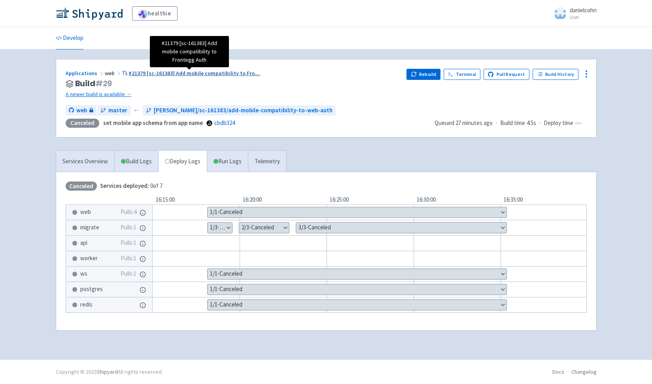  Describe the element at coordinates (544, 200) in the screenshot. I see `div: 16:35:00` at that location.